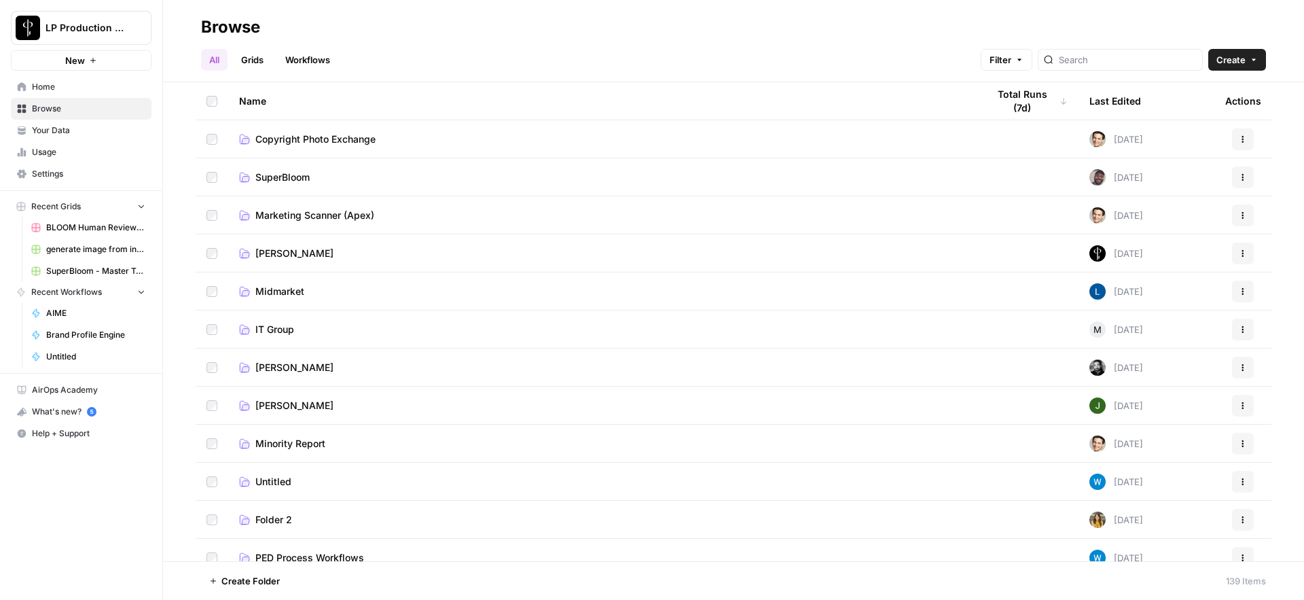 This screenshot has width=1304, height=600. I want to click on a: Folder 2, so click(602, 520).